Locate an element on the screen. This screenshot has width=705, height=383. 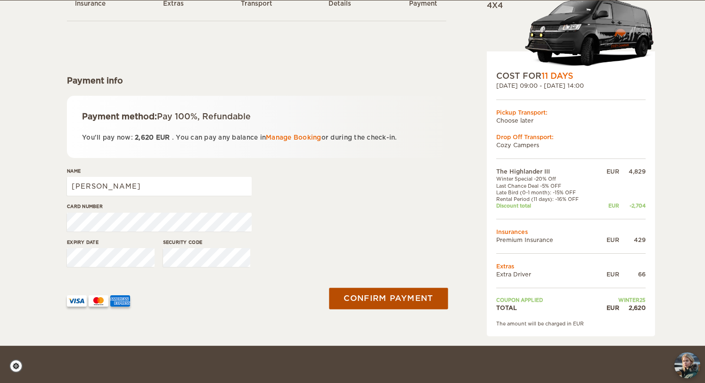
div: COST FOR is located at coordinates (571, 76).